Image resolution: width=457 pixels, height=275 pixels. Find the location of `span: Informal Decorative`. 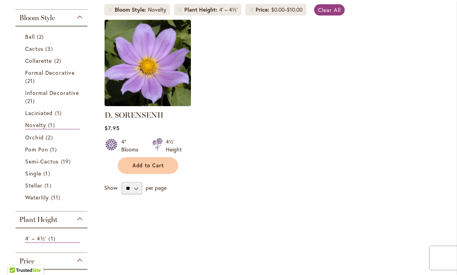

span: Informal Decorative is located at coordinates (52, 93).